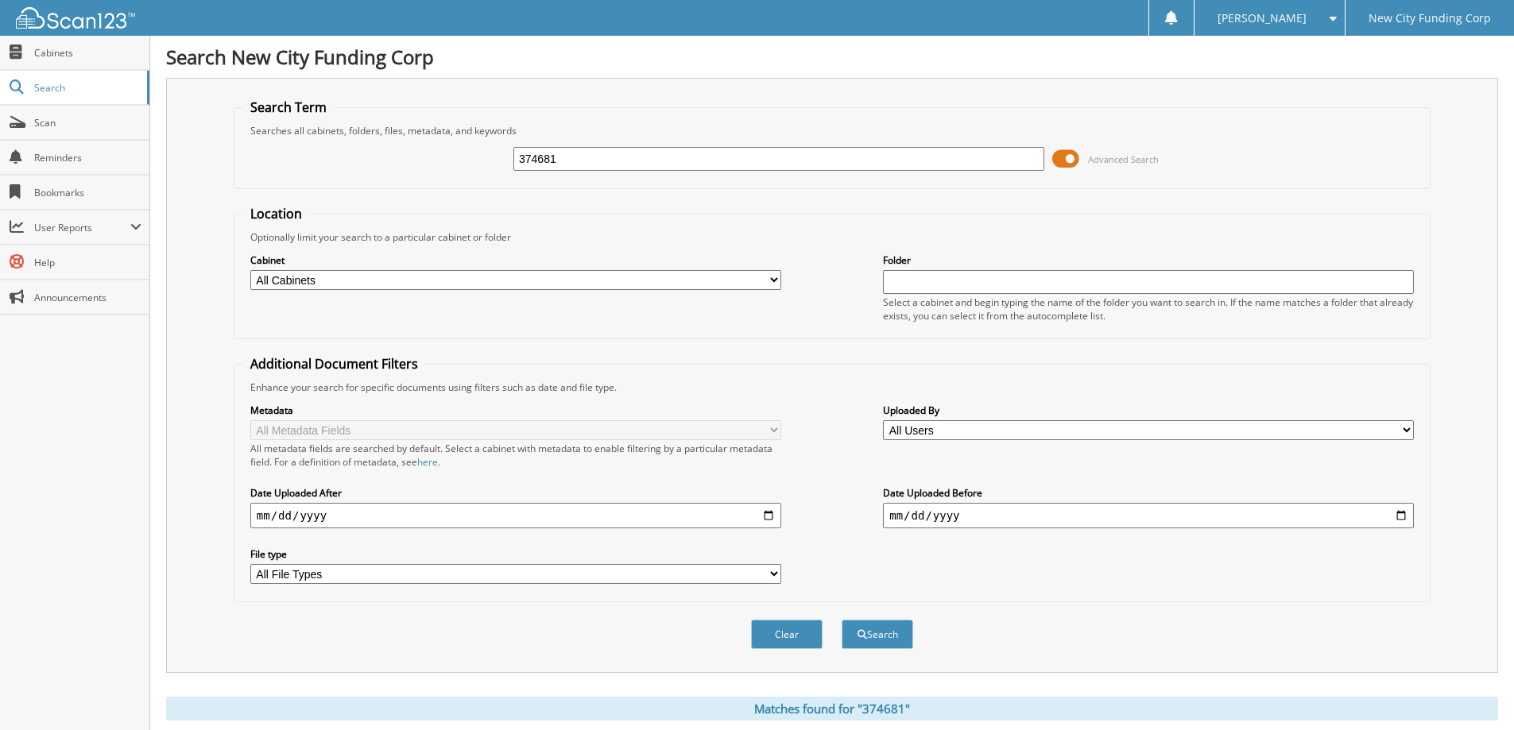 The width and height of the screenshot is (1514, 730). Describe the element at coordinates (334, 364) in the screenshot. I see `legend: Additional Document Filters` at that location.